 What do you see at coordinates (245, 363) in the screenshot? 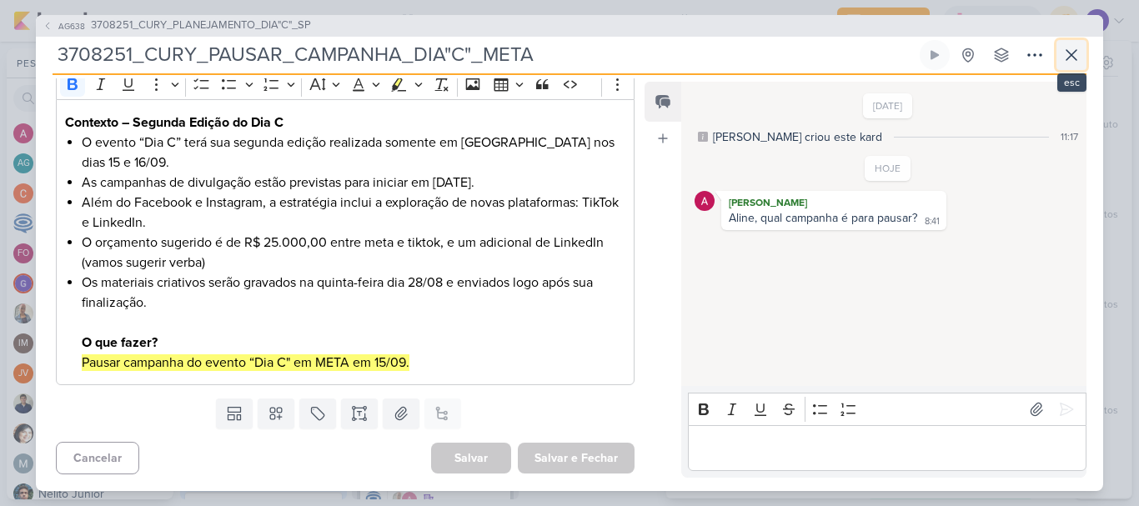
I see `mark: Pausar campanha do evento “Dia C" em META em 15/09.` at bounding box center [245, 363].